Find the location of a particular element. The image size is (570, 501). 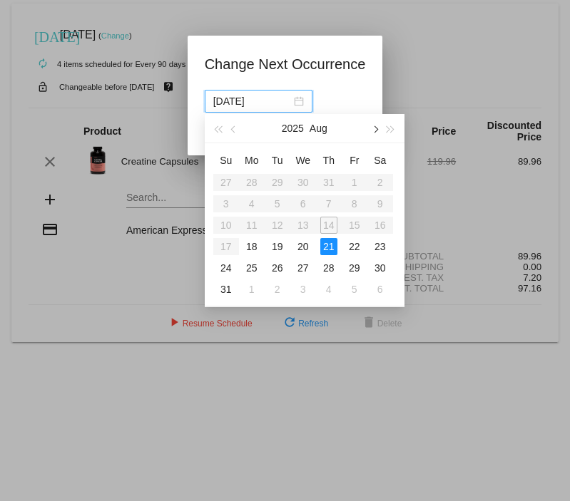

td: 8/26/2025 is located at coordinates (277, 268).